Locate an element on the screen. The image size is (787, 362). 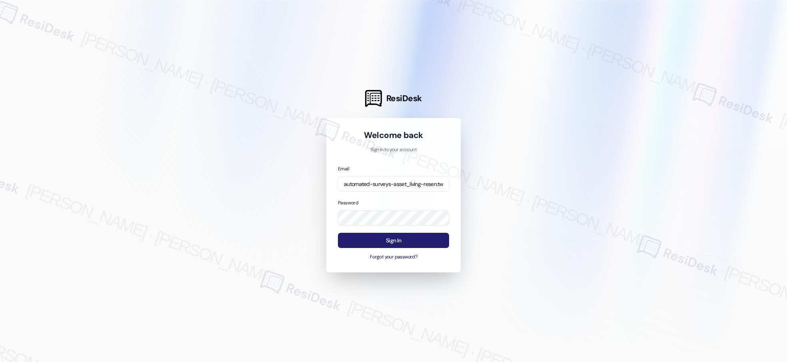
label: Email is located at coordinates (344, 169).